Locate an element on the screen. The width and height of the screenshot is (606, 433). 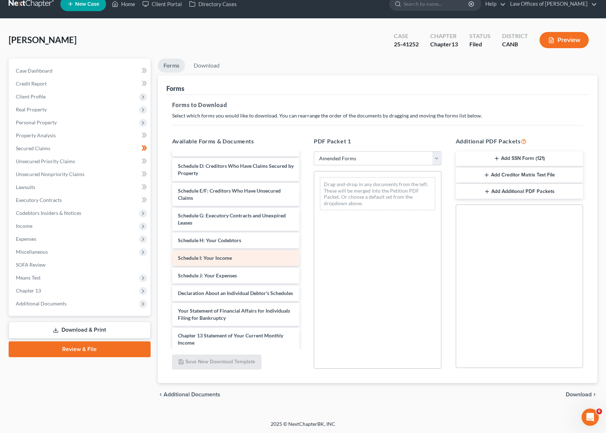
span: Expenses is located at coordinates (26, 239).